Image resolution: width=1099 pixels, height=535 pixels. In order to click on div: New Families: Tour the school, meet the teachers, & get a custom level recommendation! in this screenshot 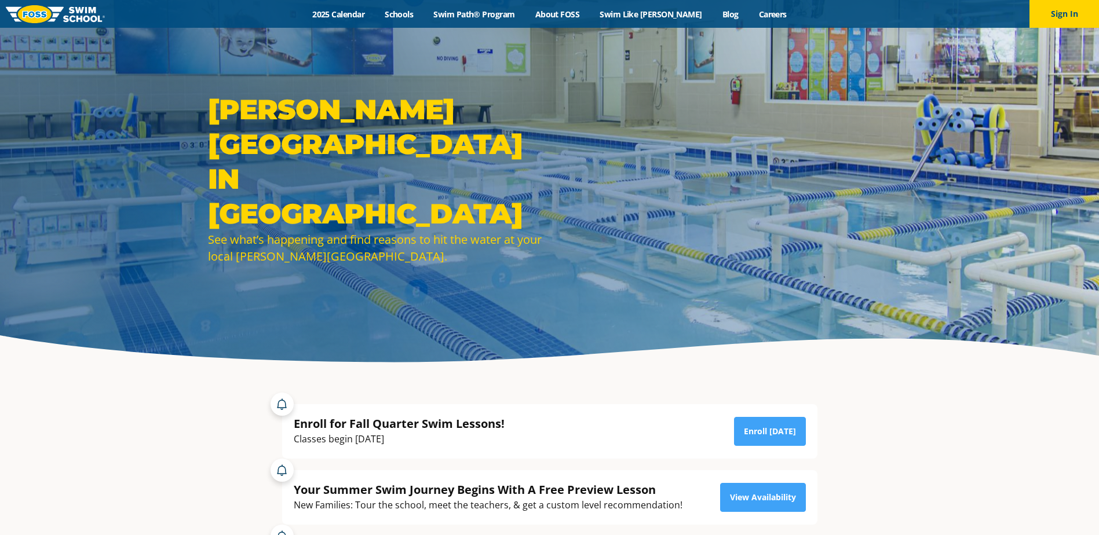, I will do `click(488, 505)`.